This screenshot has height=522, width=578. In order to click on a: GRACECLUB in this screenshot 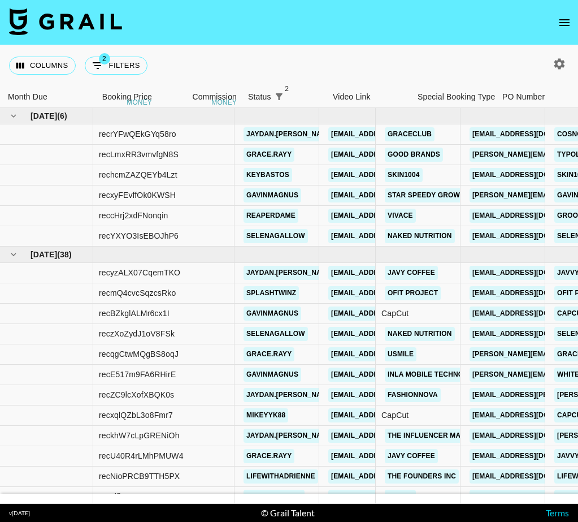, I will do `click(410, 134)`.